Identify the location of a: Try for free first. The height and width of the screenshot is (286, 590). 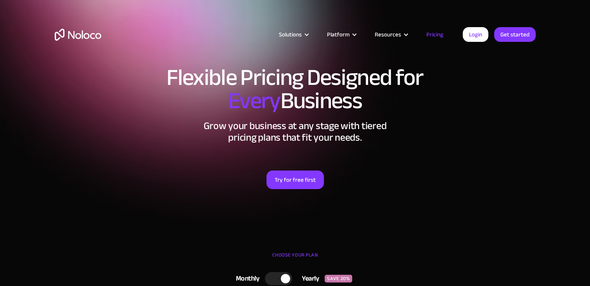
(295, 180).